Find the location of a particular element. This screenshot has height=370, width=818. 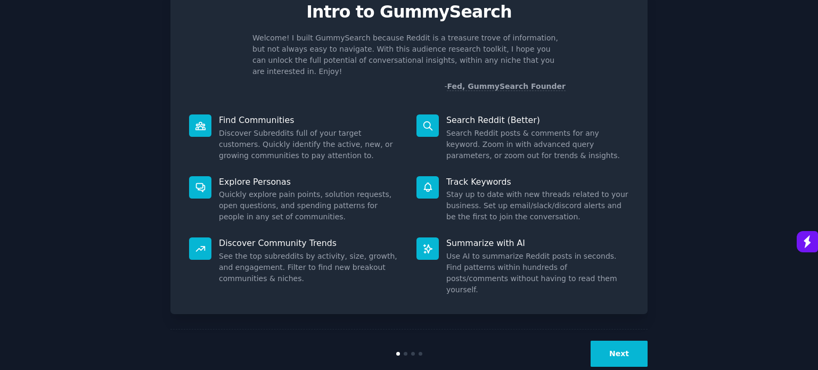

p: Track Keywords is located at coordinates (537, 182).